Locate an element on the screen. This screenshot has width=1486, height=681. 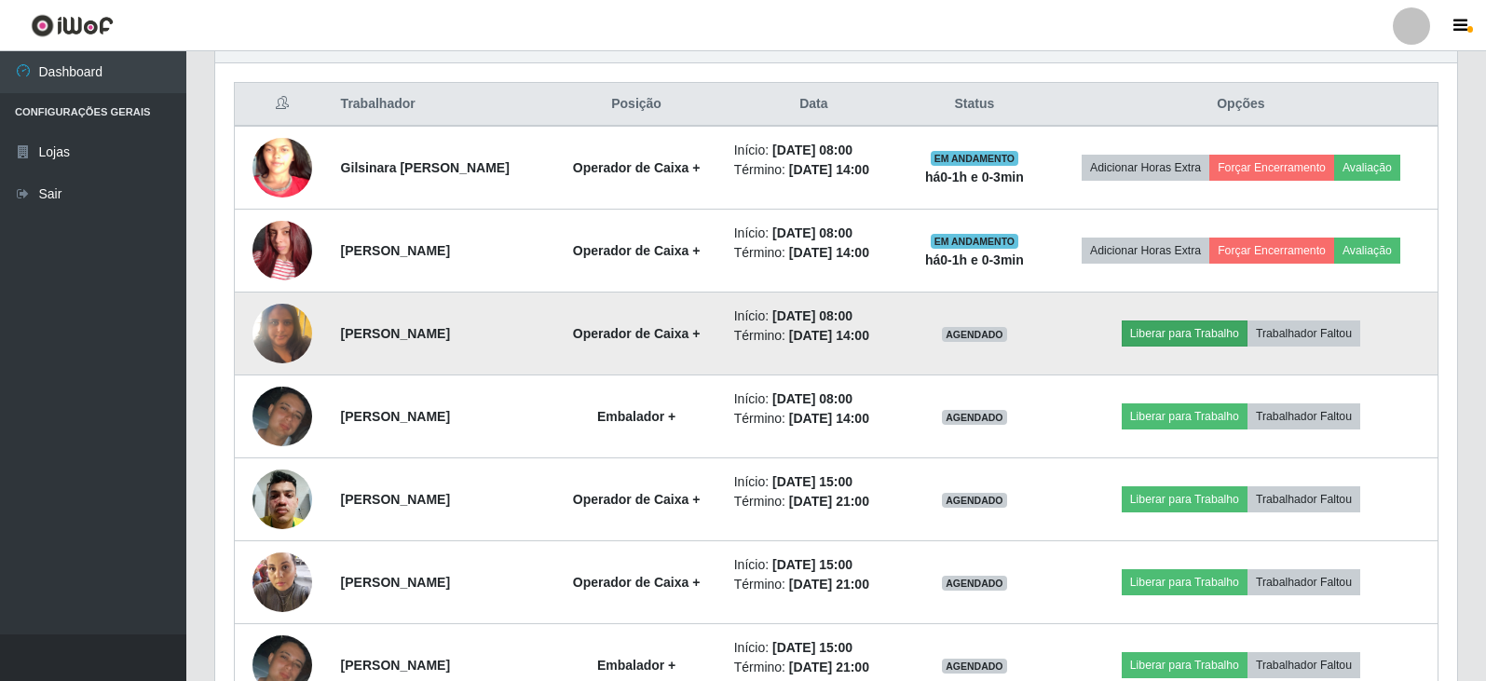
img: CoreUI Logo is located at coordinates (72, 25).